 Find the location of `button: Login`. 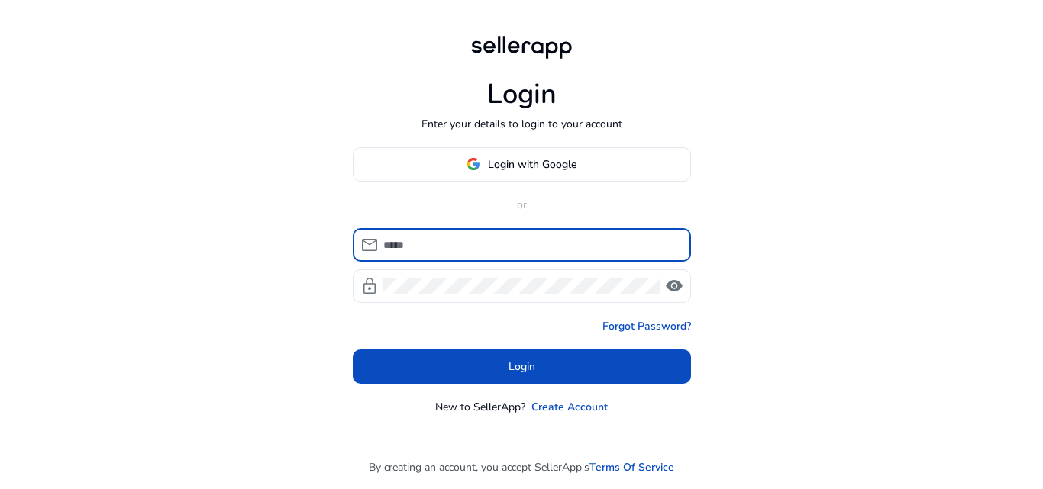

button: Login is located at coordinates (521, 366).